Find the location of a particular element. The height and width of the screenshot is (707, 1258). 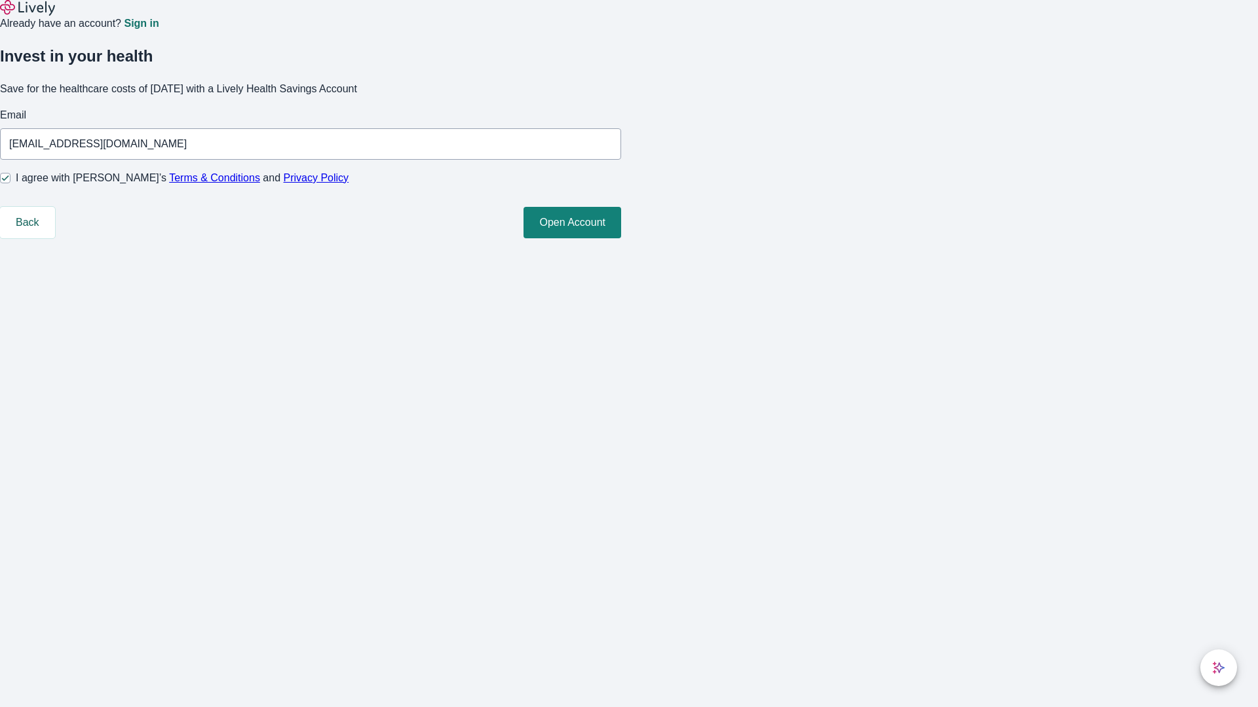

svg: Lively AI Assistant is located at coordinates (1218, 668).